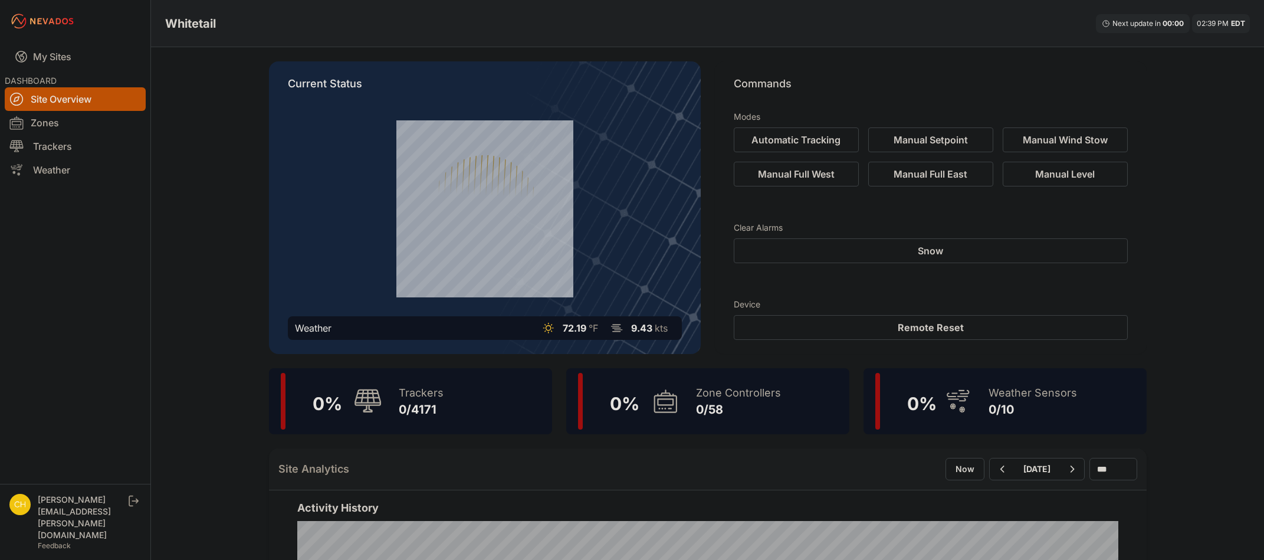 The width and height of the screenshot is (1264, 560). What do you see at coordinates (75, 57) in the screenshot?
I see `a: My Sites` at bounding box center [75, 57].